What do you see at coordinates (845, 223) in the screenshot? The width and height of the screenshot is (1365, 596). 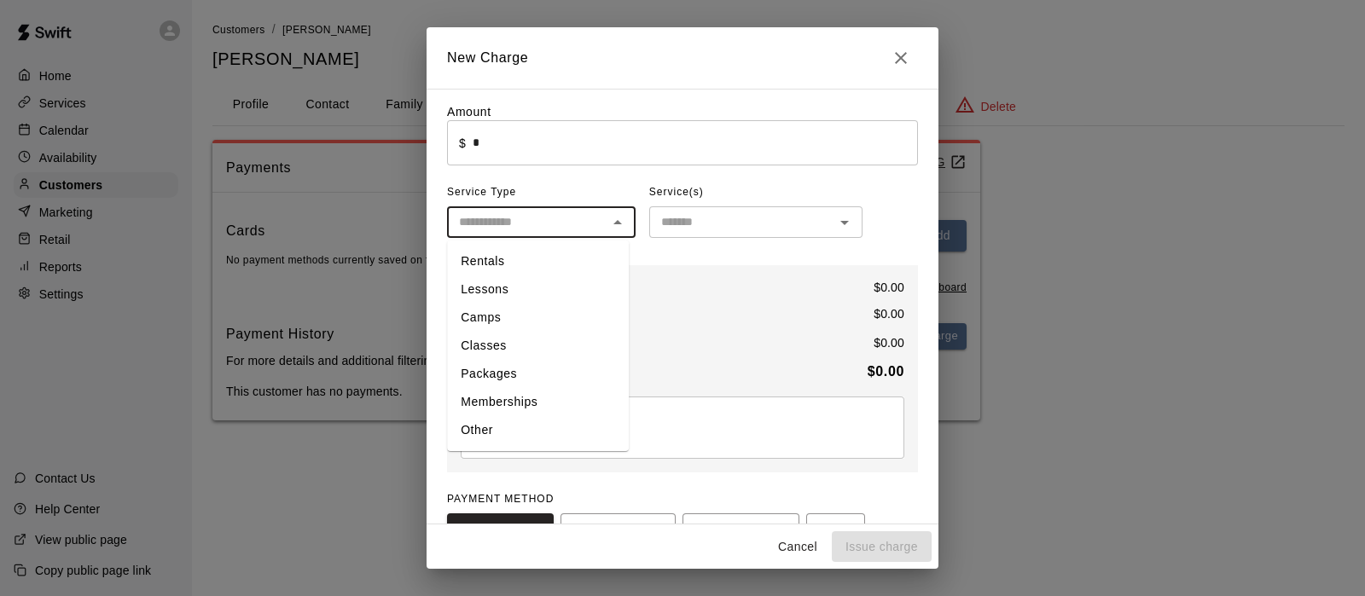 I see `button: Open` at bounding box center [845, 223].